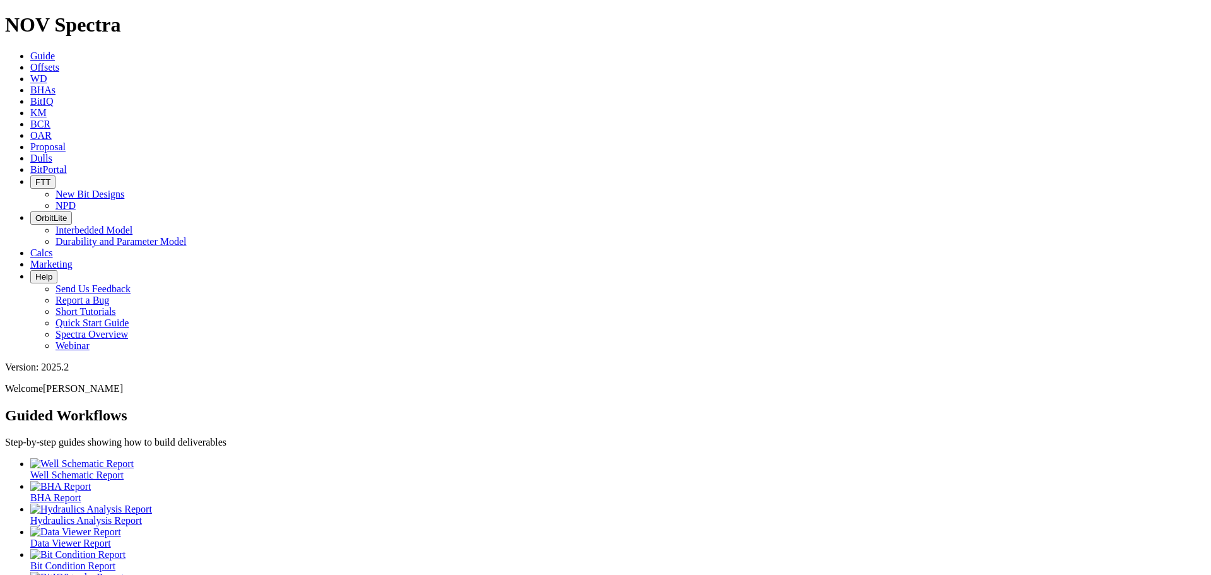  I want to click on span: Proposal, so click(48, 146).